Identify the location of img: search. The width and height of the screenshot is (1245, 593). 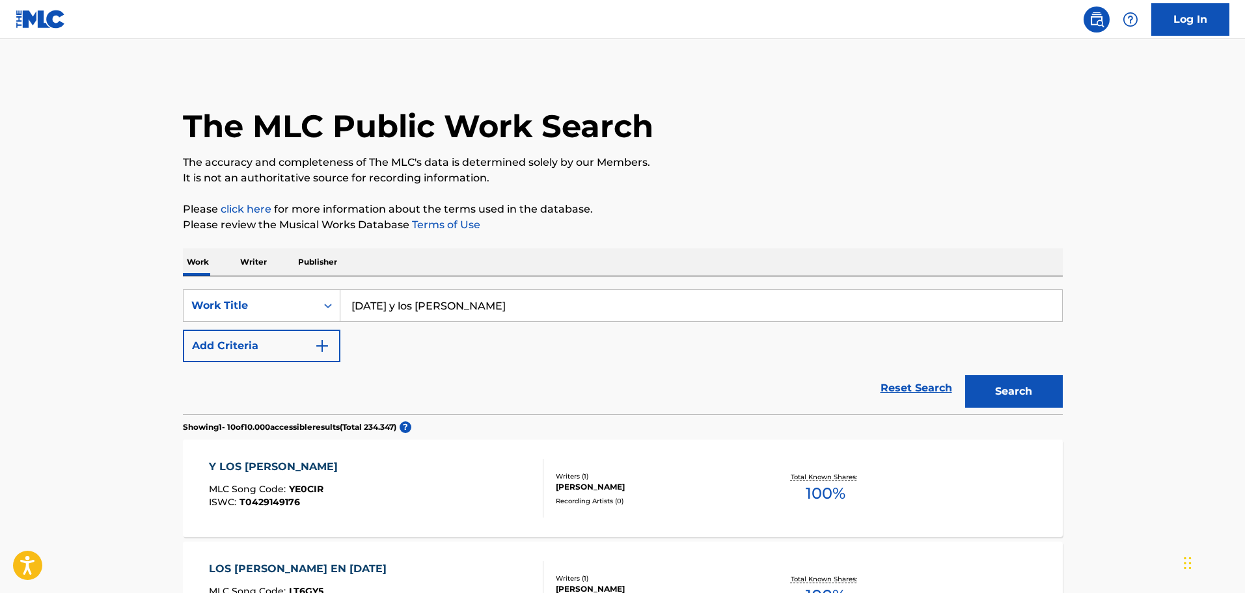
(1096, 20).